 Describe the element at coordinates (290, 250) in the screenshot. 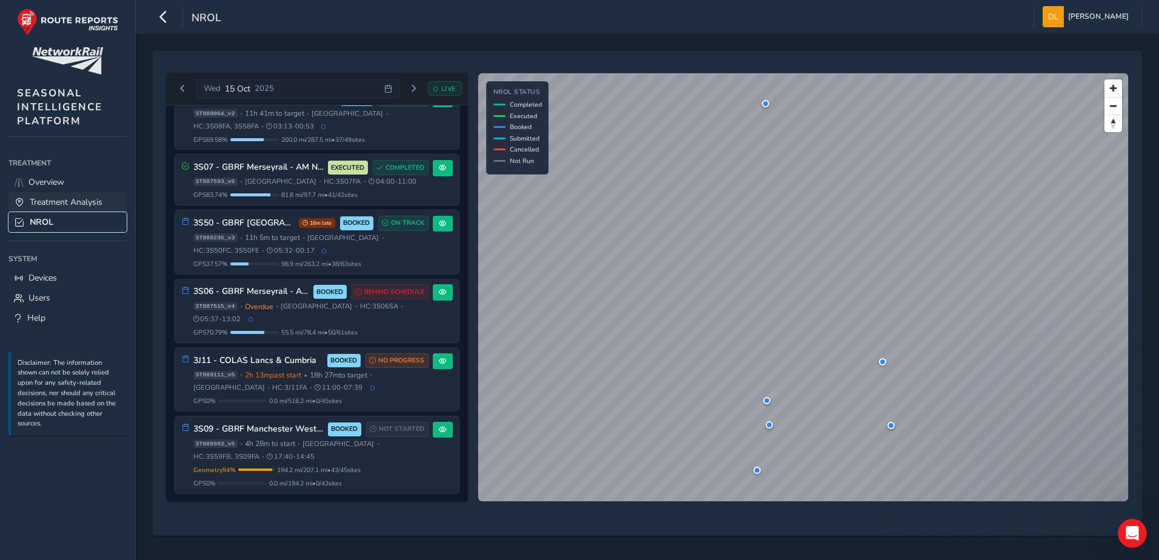

I see `span: 05:32 - 00:17` at that location.